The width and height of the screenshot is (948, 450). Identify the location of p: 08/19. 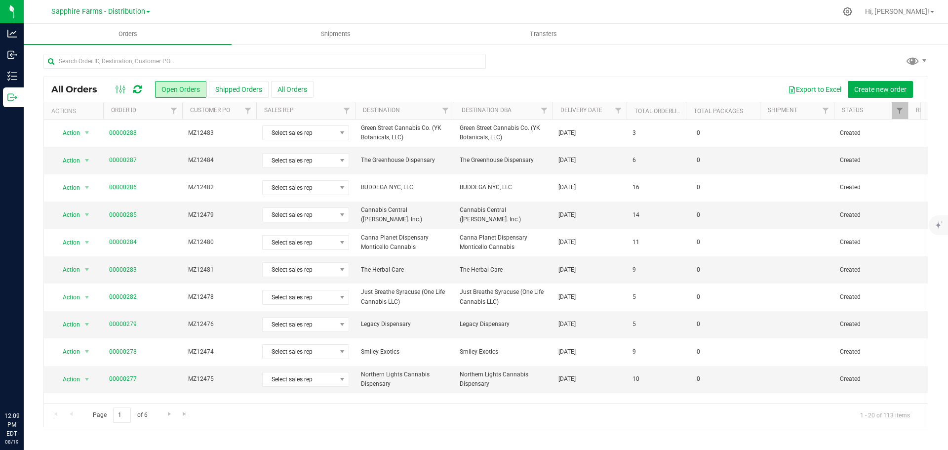
(12, 441).